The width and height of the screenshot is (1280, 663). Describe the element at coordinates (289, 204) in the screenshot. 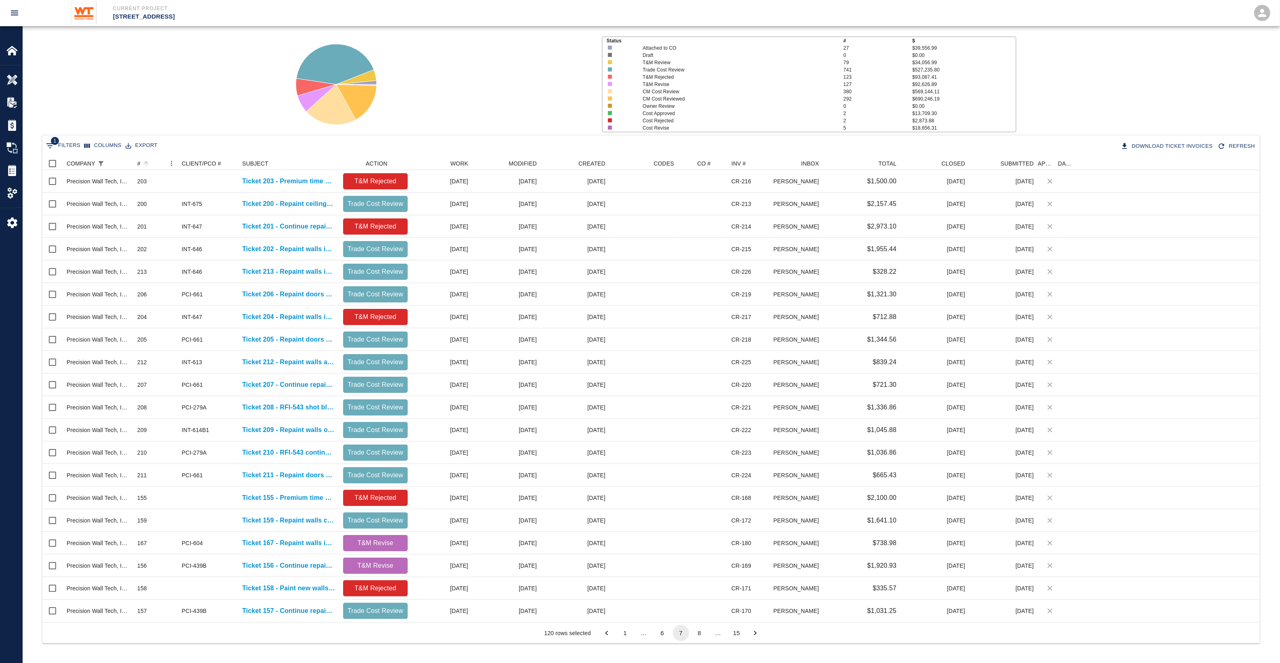

I see `a: Ticket 200 - Repaint ceilings in lobby 100 and lobby lounge 101B` at that location.